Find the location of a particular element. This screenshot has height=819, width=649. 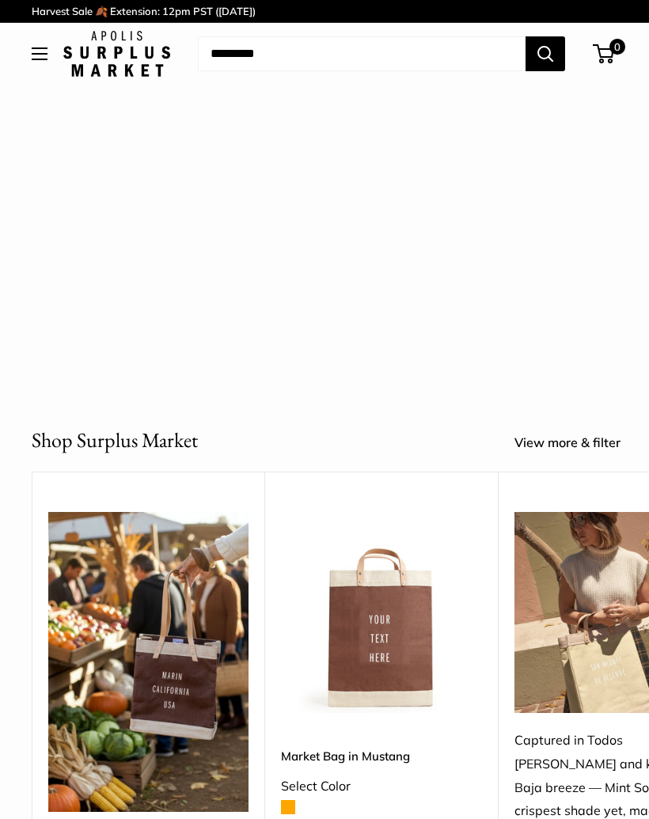

img: Apolis: Surplus Market is located at coordinates (116, 54).